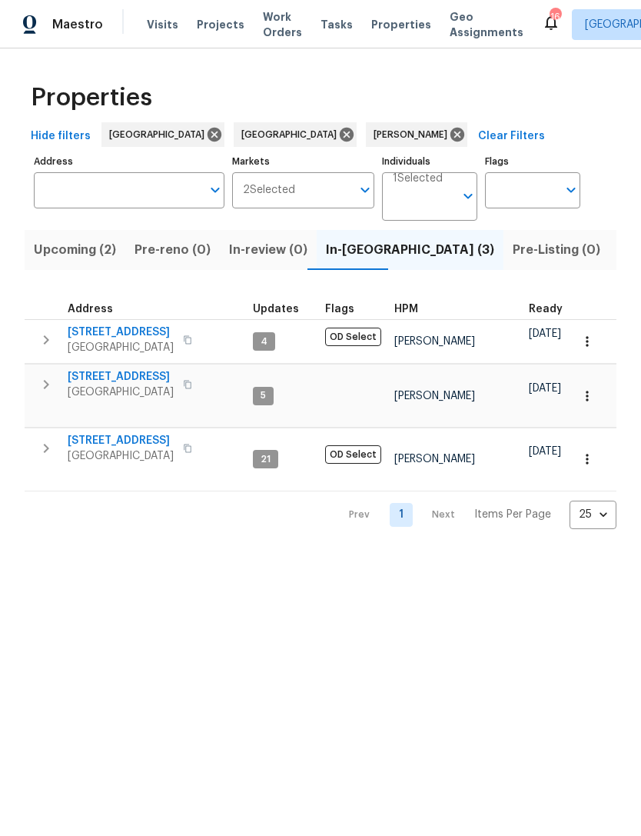  Describe the element at coordinates (475, 514) in the screenshot. I see `nav: Pagination Navigation` at that location.